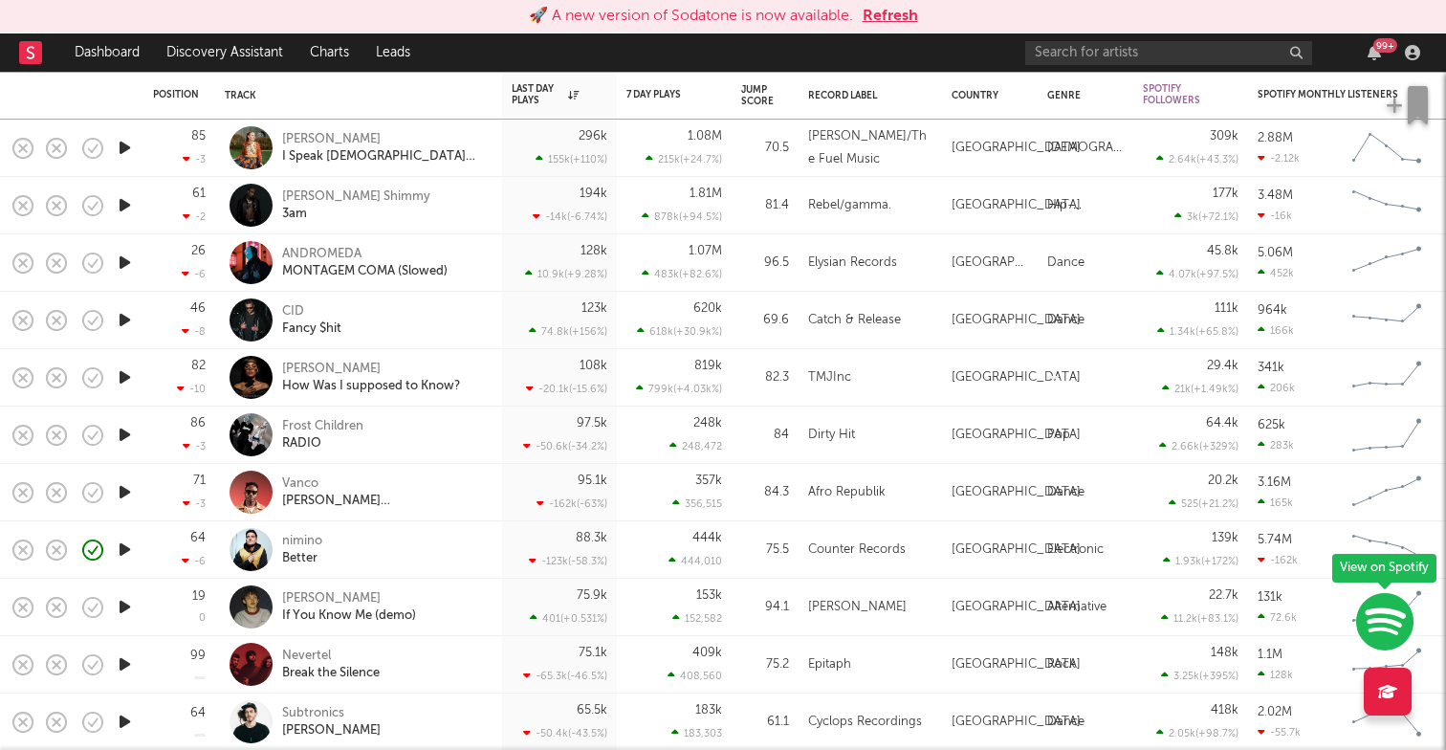 The width and height of the screenshot is (1446, 750). I want to click on div: 46, so click(198, 308).